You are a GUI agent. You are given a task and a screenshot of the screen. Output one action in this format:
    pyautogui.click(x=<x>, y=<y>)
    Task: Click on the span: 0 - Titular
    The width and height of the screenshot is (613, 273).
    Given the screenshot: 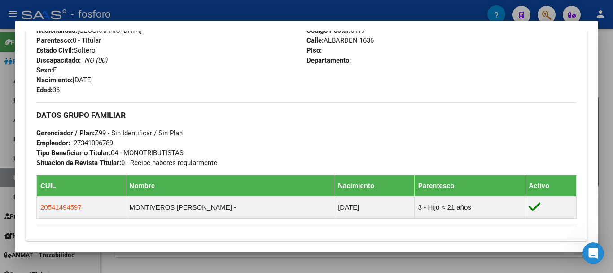 What is the action you would take?
    pyautogui.click(x=69, y=40)
    